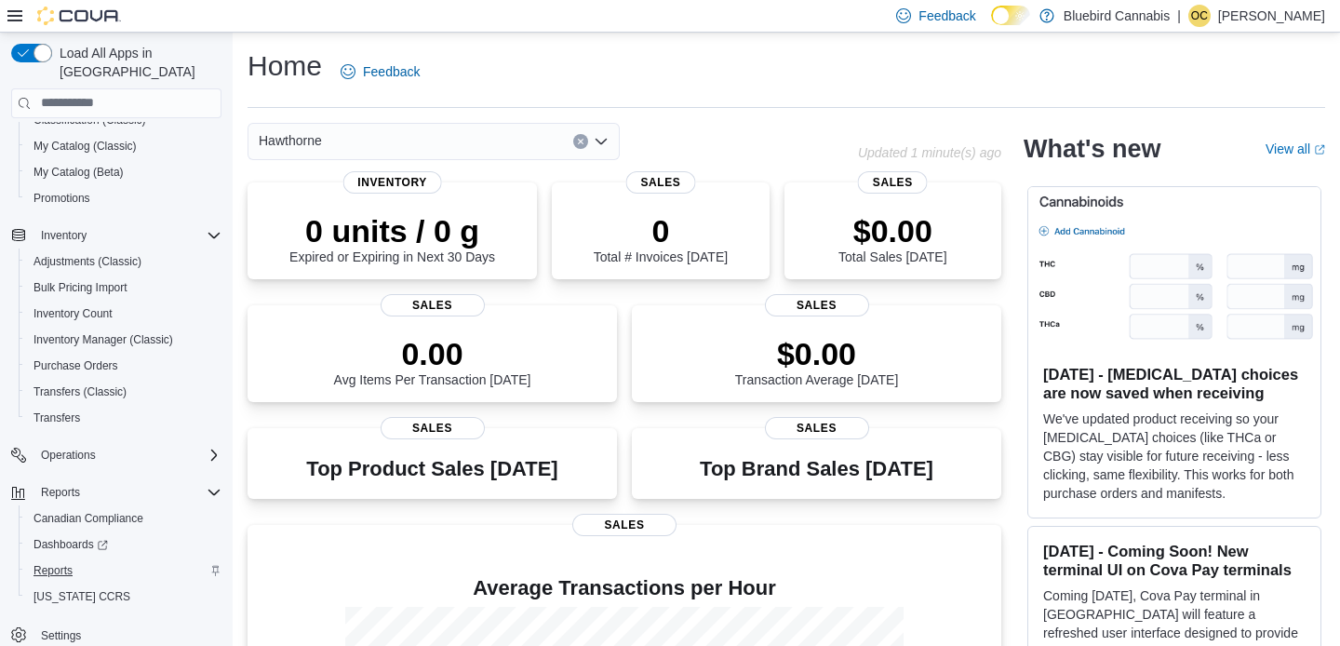  I want to click on a: View allExternal link, so click(1296, 149).